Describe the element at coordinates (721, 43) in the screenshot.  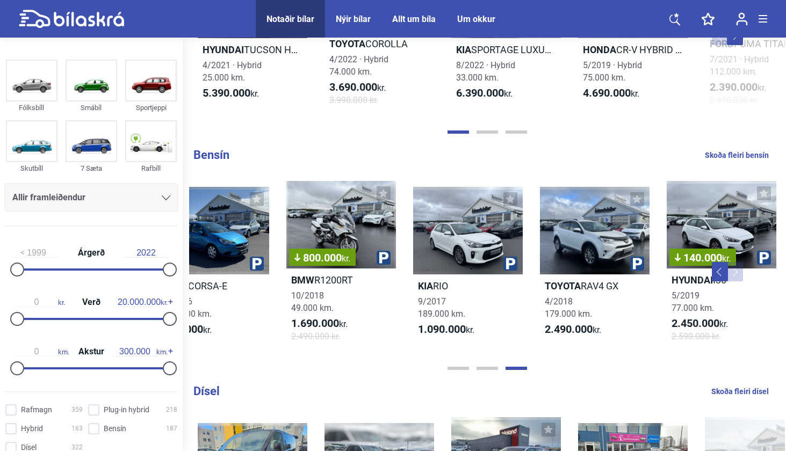
I see `b: Ford` at that location.